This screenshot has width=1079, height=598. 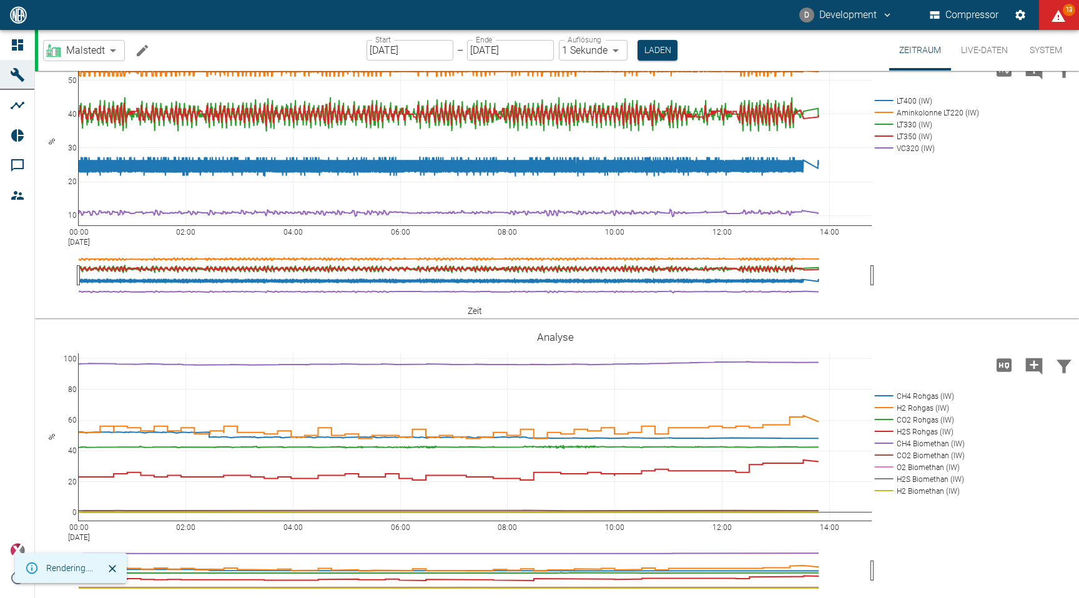 I want to click on button: Live-Daten, so click(x=984, y=50).